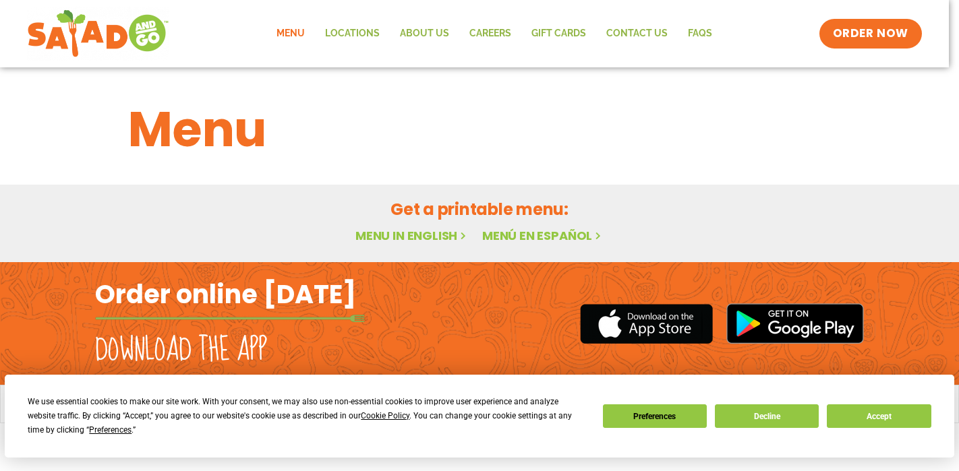  Describe the element at coordinates (291, 34) in the screenshot. I see `a: Menu` at that location.